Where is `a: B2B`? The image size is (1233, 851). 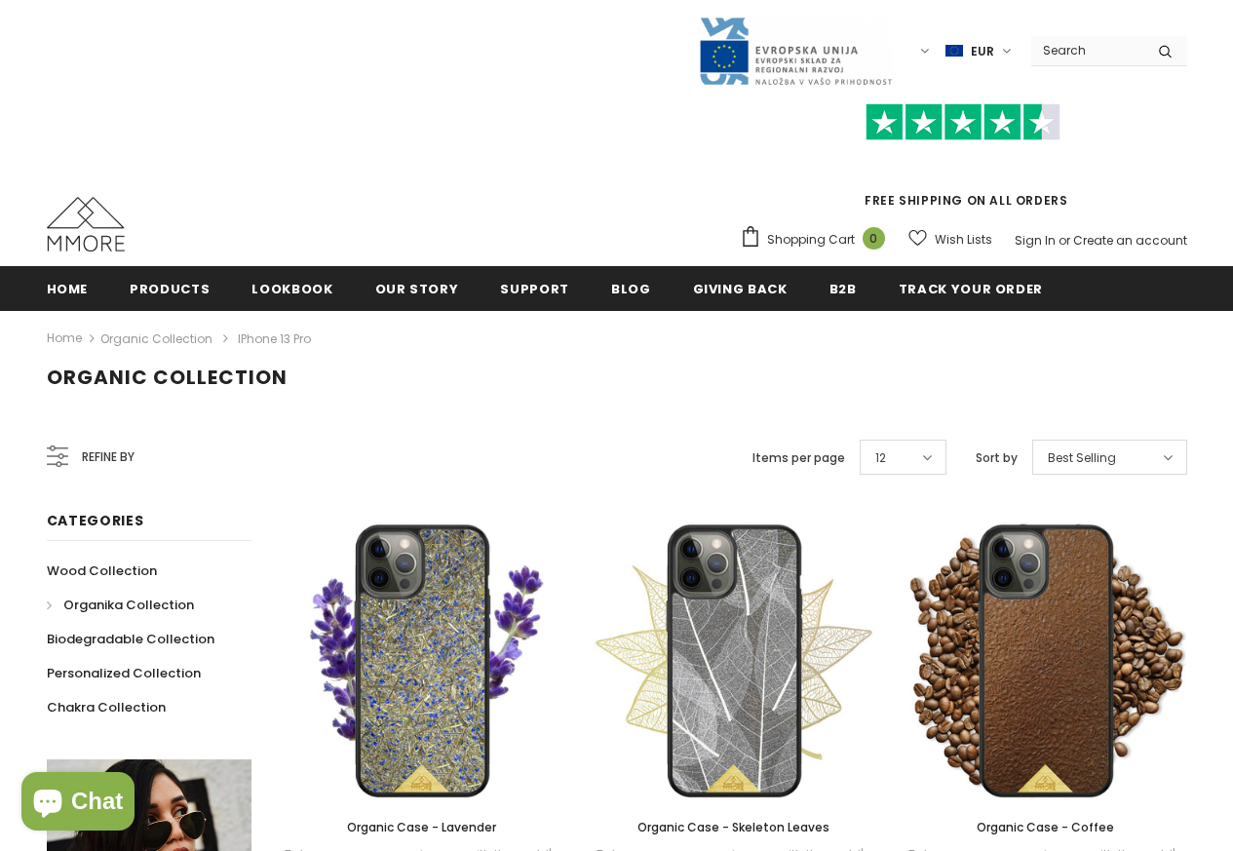
a: B2B is located at coordinates (843, 287).